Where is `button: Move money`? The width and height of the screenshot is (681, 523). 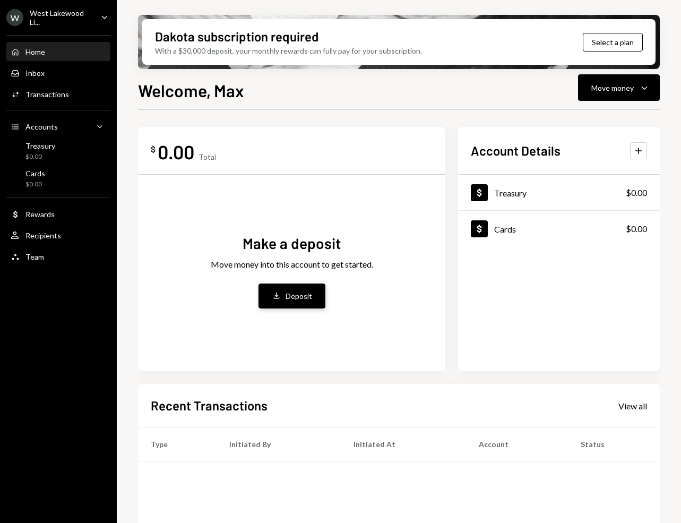
button: Move money is located at coordinates (619, 88).